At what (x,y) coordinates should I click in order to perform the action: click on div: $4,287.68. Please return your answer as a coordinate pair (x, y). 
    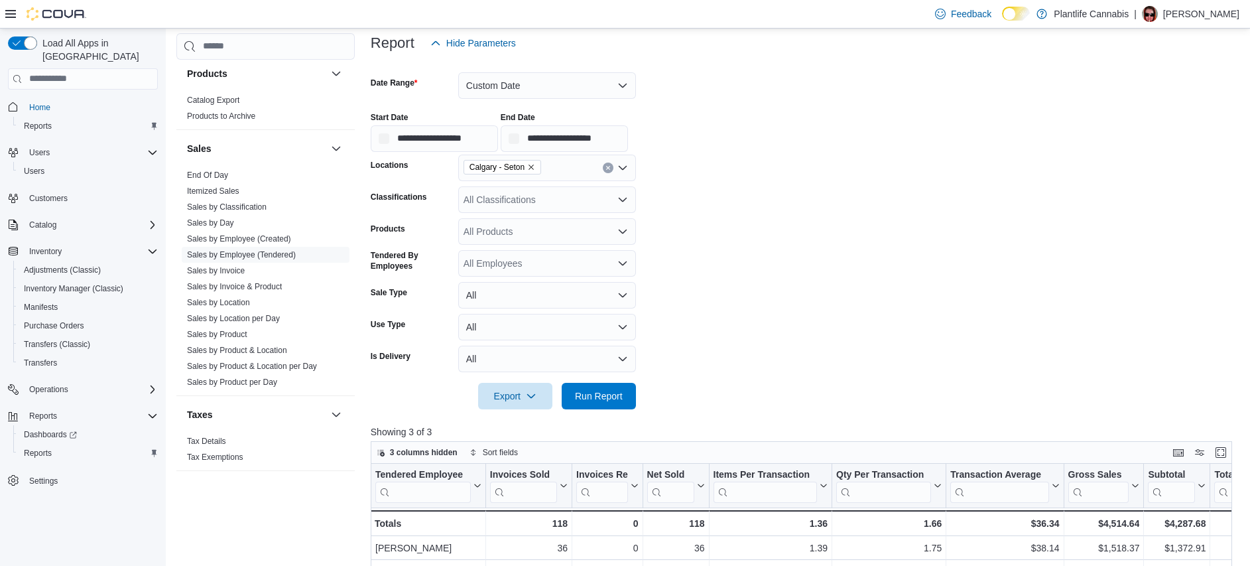
    Looking at the image, I should click on (1177, 523).